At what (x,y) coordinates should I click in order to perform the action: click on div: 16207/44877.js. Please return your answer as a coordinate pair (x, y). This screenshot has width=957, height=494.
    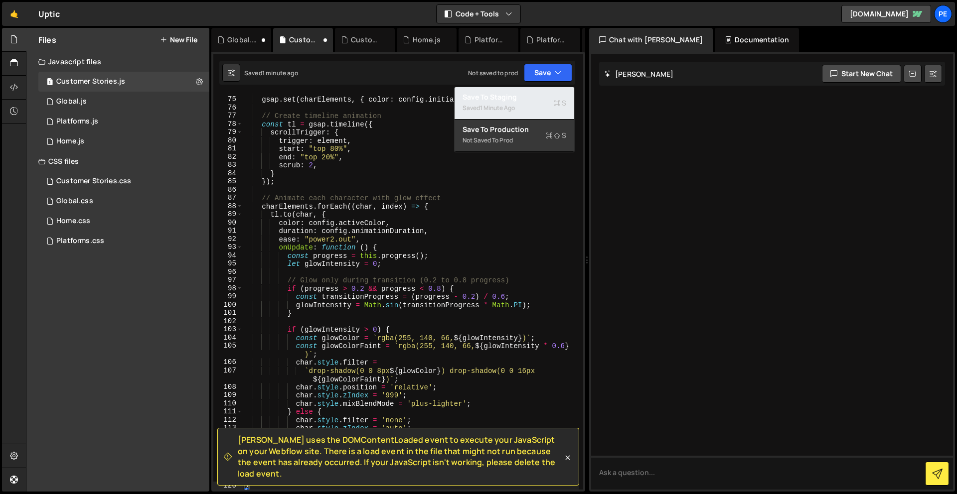
    Looking at the image, I should click on (124, 82).